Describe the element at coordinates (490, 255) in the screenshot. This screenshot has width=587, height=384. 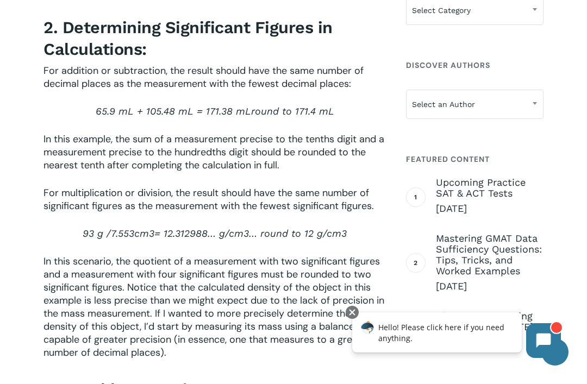
I see `span: Mastering GMAT Data Sufficiency Questions: Tips, Tricks, and Worked Examples` at that location.